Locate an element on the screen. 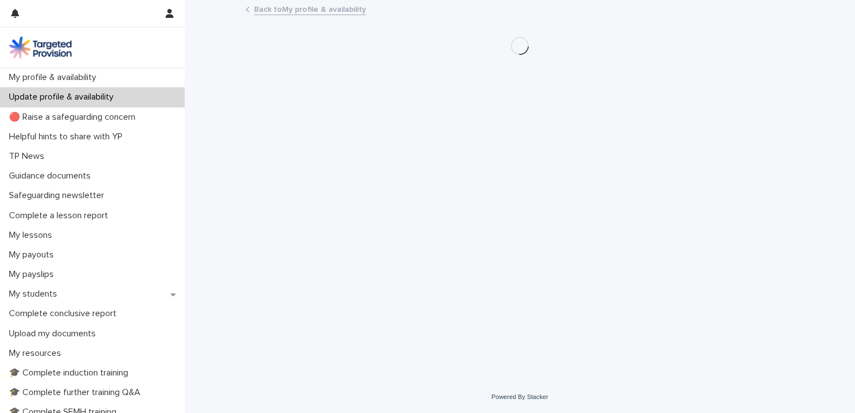 Image resolution: width=855 pixels, height=413 pixels. p: My students is located at coordinates (35, 294).